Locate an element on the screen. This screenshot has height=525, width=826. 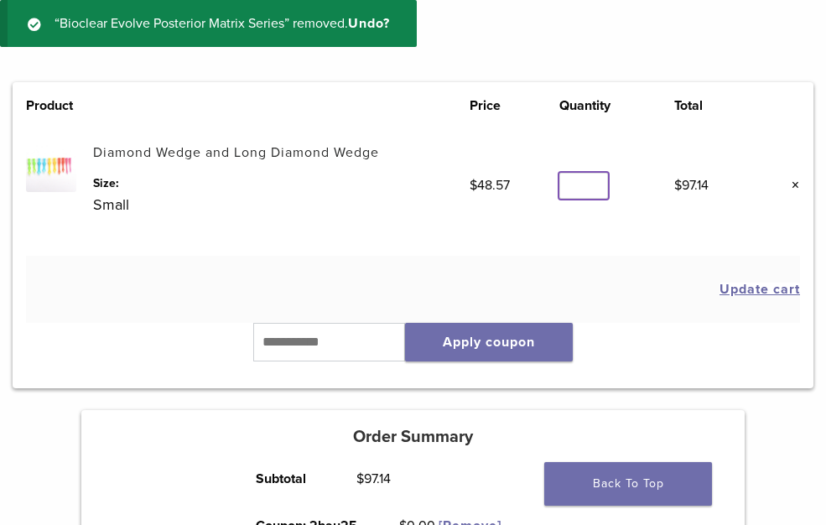
bdi: 48.57 is located at coordinates (490, 185).